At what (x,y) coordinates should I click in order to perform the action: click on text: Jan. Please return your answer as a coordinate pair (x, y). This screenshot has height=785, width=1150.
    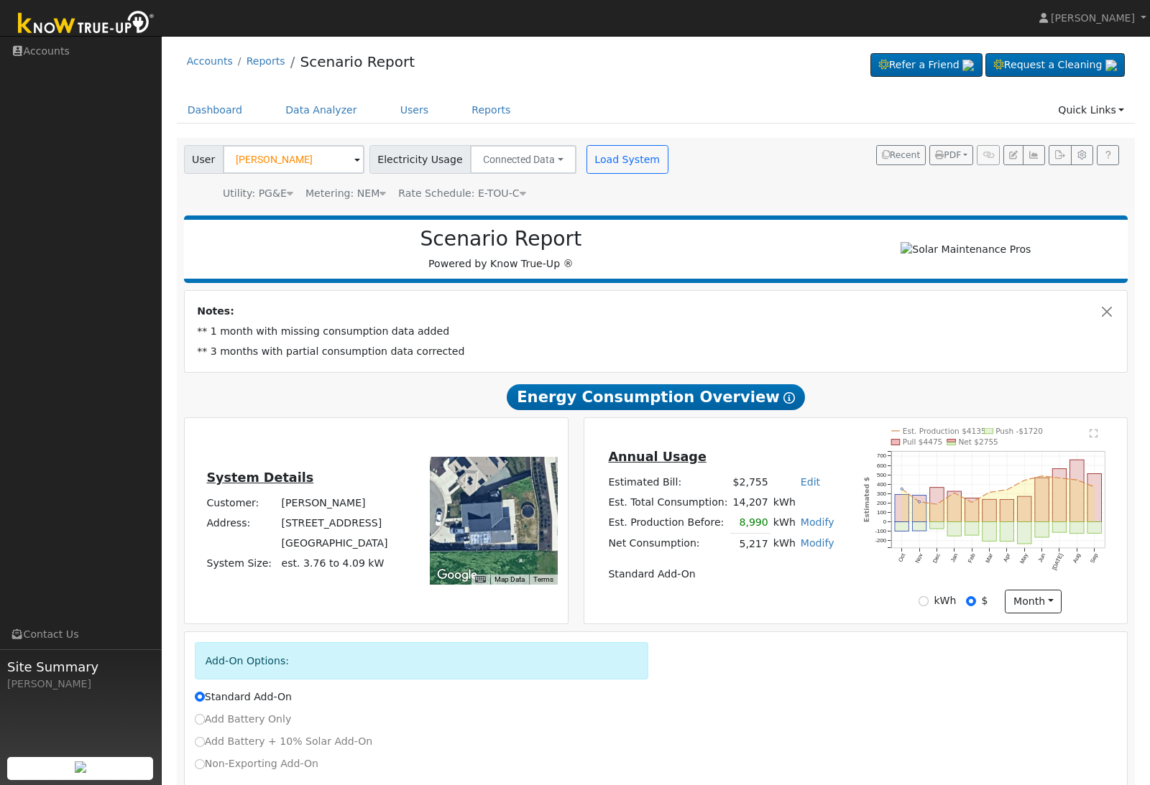
    Looking at the image, I should click on (954, 558).